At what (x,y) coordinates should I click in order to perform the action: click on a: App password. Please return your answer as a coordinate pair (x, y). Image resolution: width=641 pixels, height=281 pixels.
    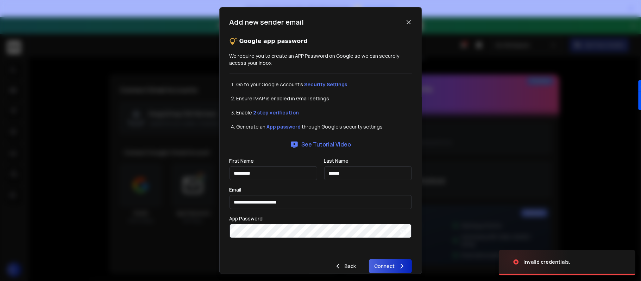
    Looking at the image, I should click on (284, 126).